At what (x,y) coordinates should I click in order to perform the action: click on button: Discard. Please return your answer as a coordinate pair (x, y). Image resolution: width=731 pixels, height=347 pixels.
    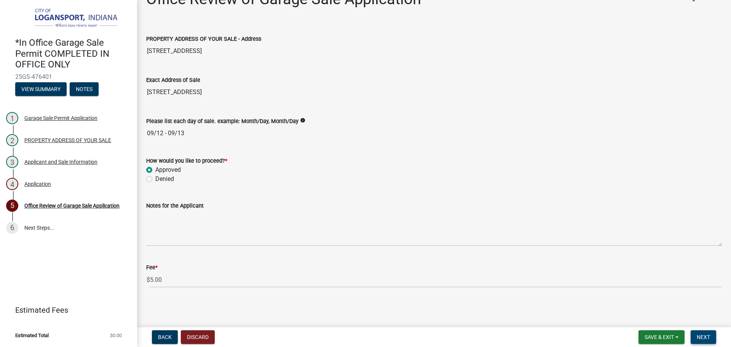
    Looking at the image, I should click on (198, 337).